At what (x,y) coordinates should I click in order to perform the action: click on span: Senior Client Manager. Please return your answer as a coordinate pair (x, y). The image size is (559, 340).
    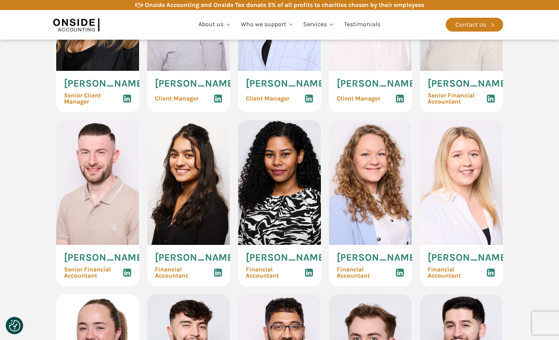
    Looking at the image, I should click on (93, 99).